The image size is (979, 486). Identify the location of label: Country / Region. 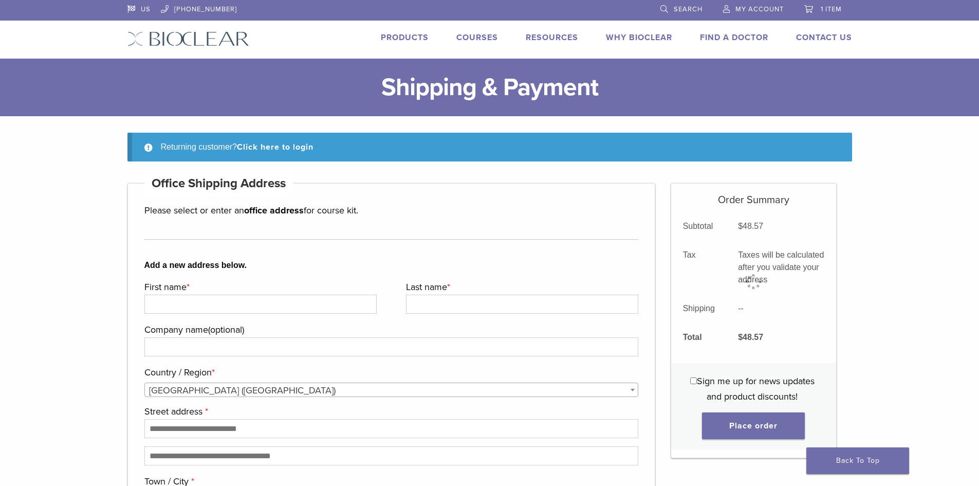
(390, 372).